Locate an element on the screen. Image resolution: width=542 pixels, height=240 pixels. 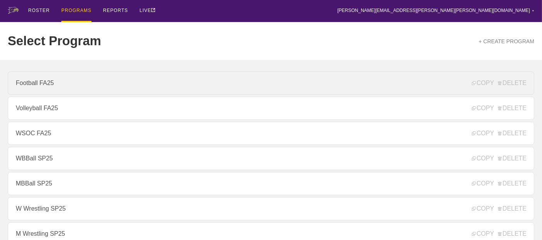
a: MBBall SP25 is located at coordinates (271, 183).